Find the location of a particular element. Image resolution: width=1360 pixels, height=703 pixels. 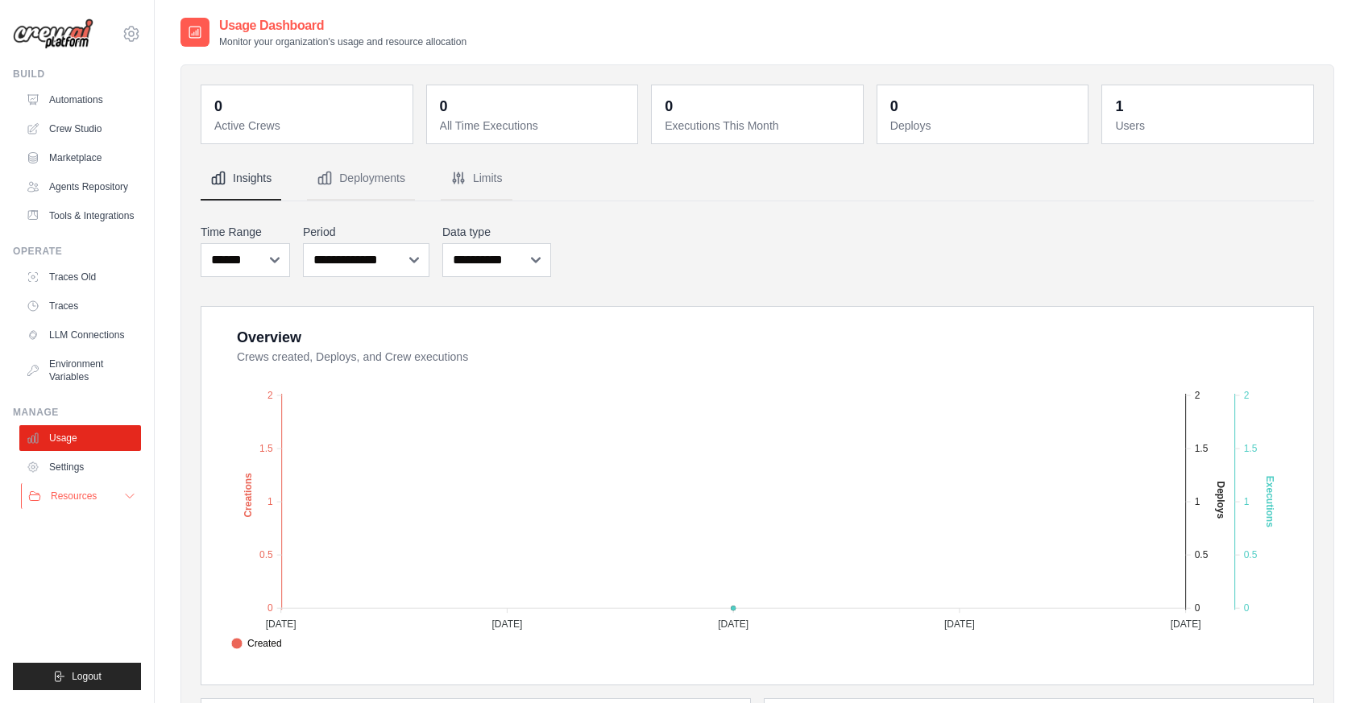

dt: Crews created, Deploys, and Crew executions is located at coordinates (765, 357).